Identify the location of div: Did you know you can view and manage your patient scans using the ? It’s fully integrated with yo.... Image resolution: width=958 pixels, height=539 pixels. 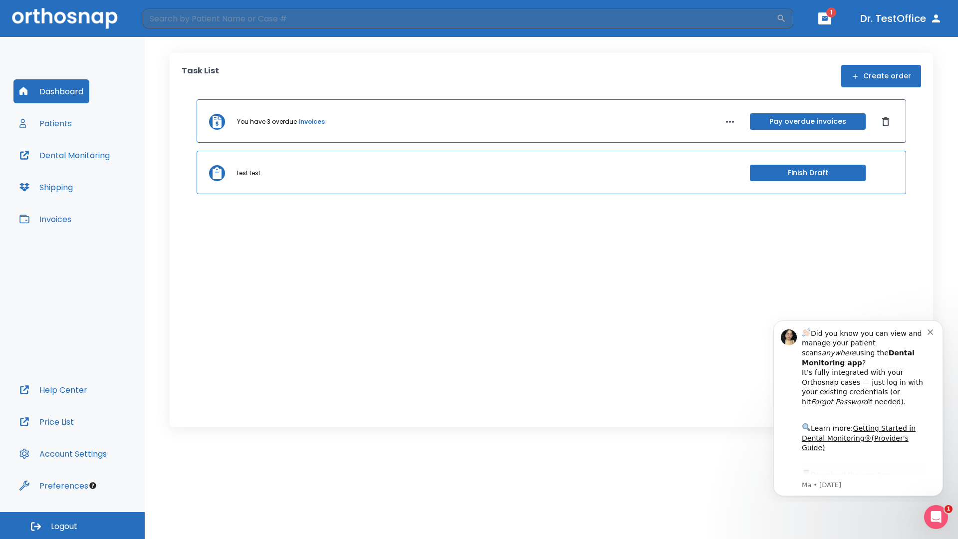
(106, 60).